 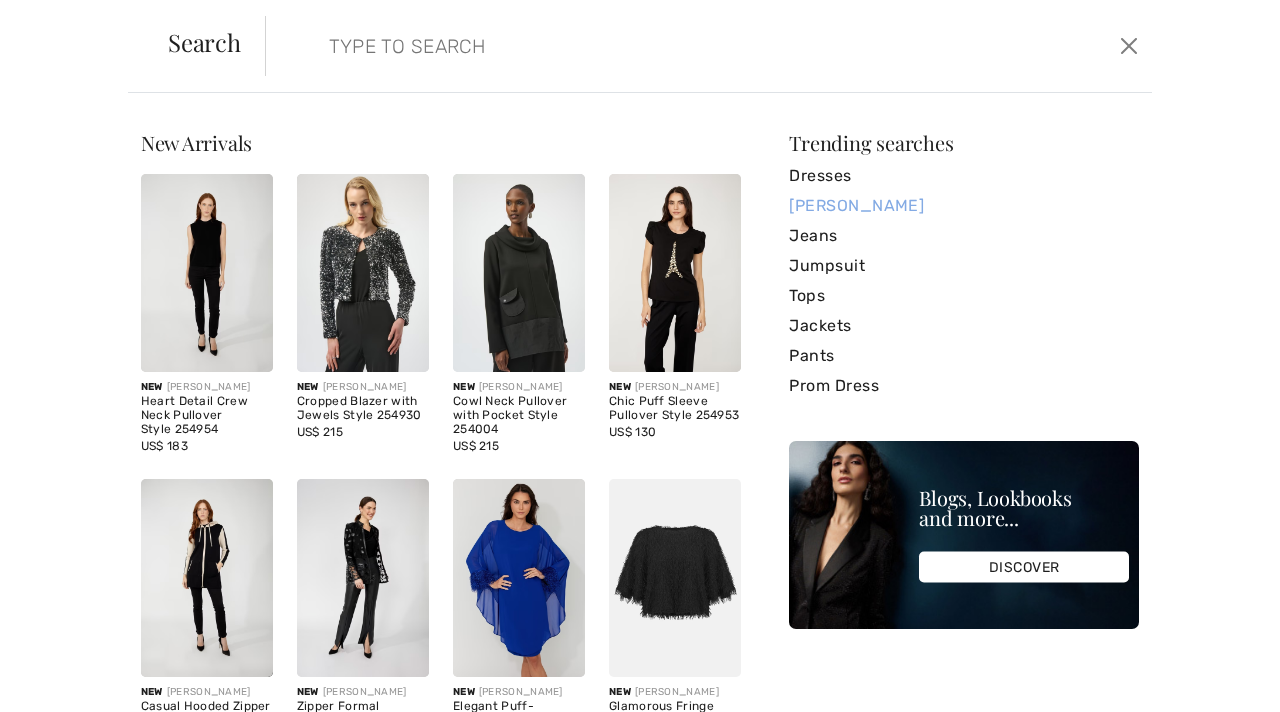 I want to click on div: Heart Detail Crew Neck Pullover Style 254954, so click(x=207, y=415).